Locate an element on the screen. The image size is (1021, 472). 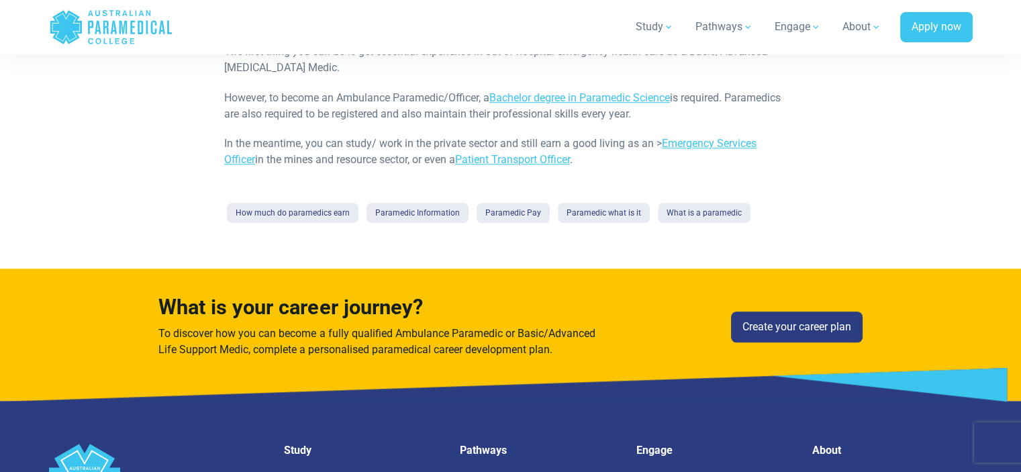
a: About is located at coordinates (862, 27).